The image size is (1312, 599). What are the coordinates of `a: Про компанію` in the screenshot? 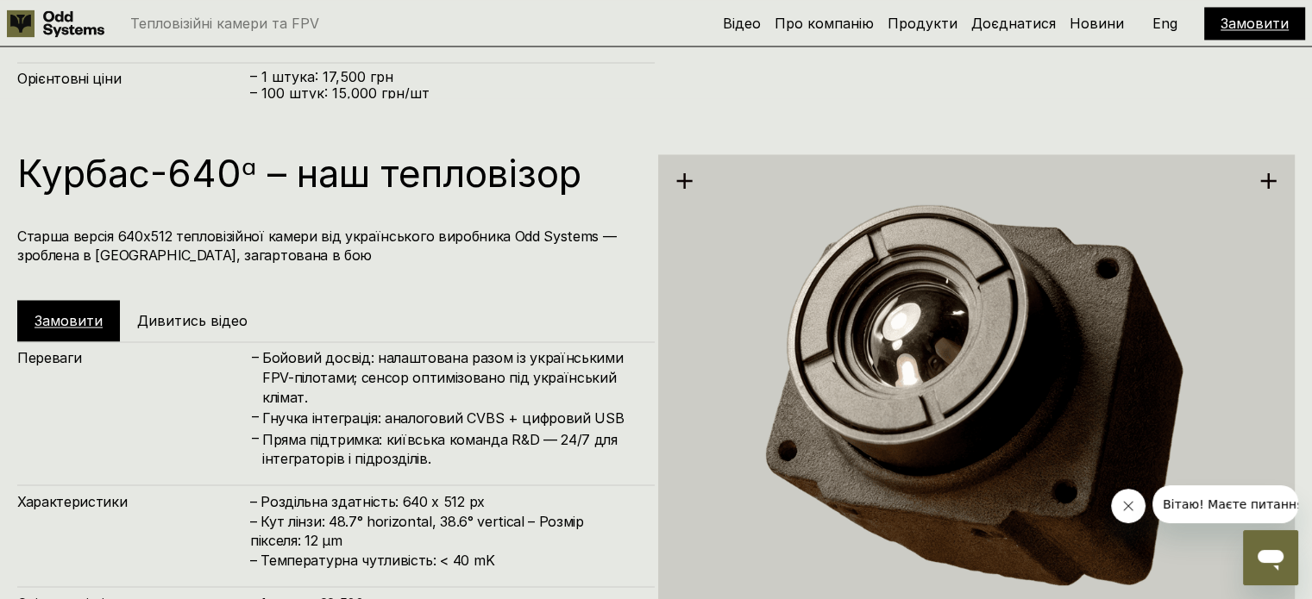 It's located at (824, 23).